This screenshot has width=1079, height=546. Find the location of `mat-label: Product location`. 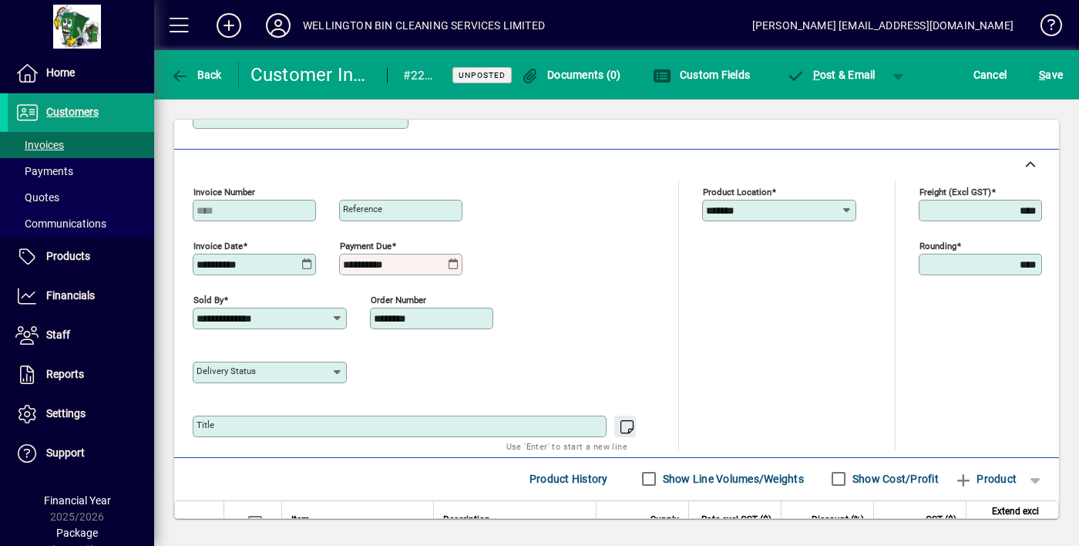

mat-label: Product location is located at coordinates (737, 191).